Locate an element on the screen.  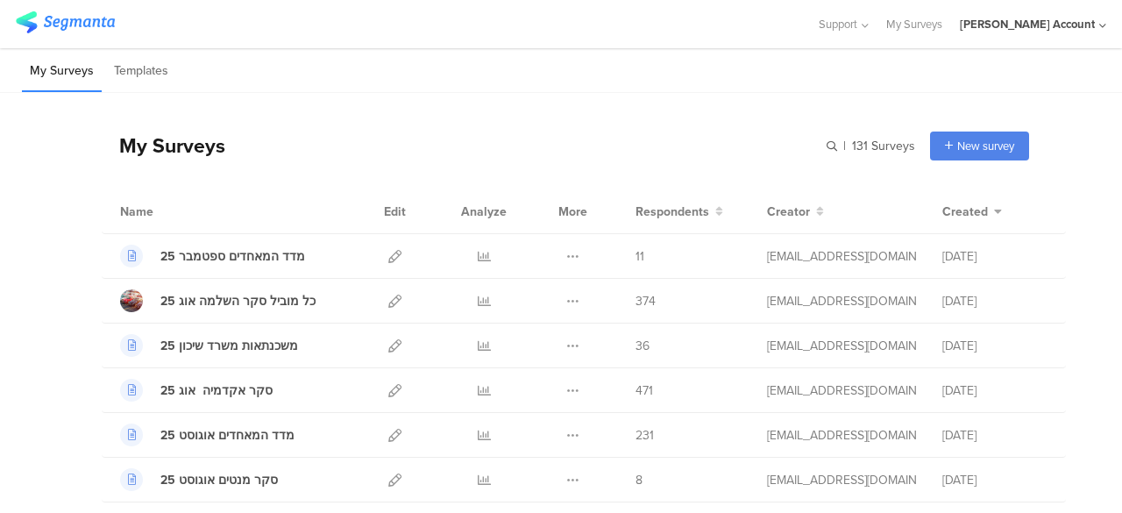
div: Edit is located at coordinates (395, 211).